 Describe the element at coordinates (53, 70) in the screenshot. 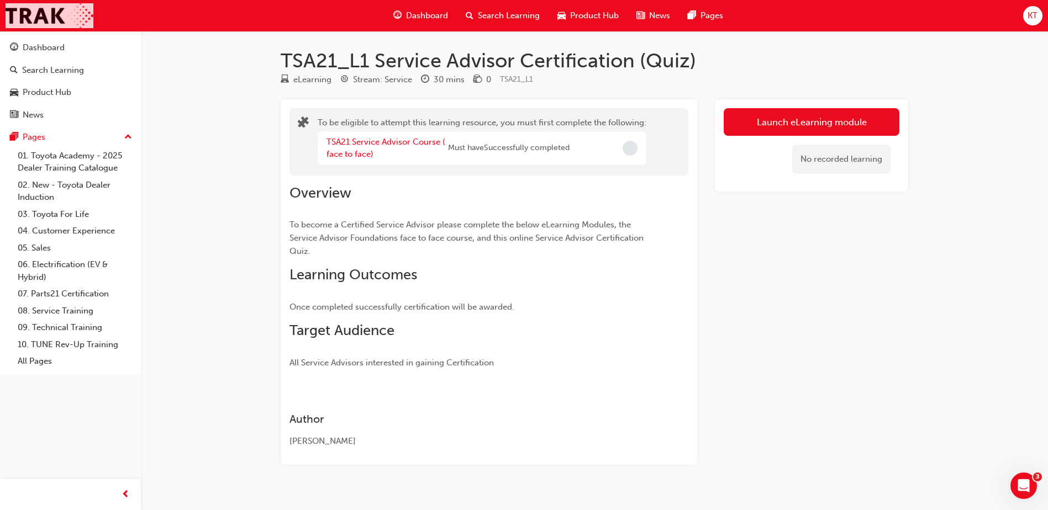

I see `div: Search Learning` at that location.